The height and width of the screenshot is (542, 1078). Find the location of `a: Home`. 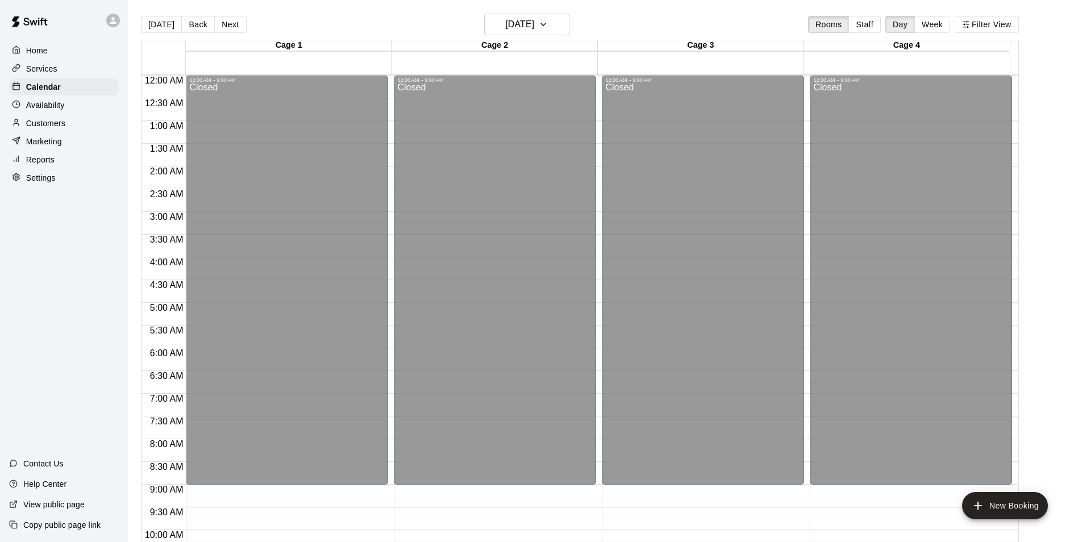

a: Home is located at coordinates (64, 51).